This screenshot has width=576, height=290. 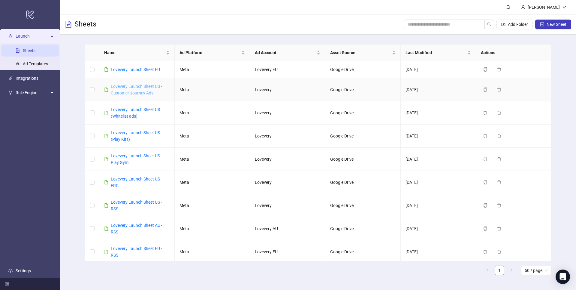 I want to click on span: 50 / page, so click(x=537, y=270).